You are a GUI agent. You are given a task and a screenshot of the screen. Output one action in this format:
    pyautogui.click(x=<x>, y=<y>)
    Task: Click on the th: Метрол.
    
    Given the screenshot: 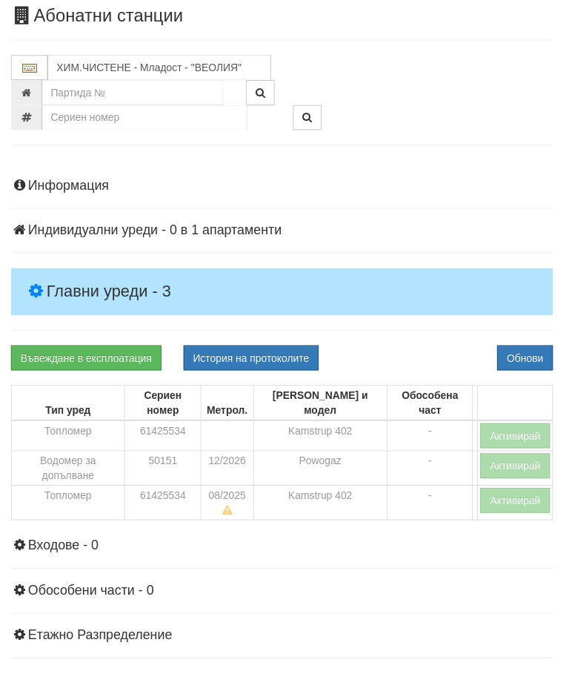 What is the action you would take?
    pyautogui.click(x=229, y=407)
    